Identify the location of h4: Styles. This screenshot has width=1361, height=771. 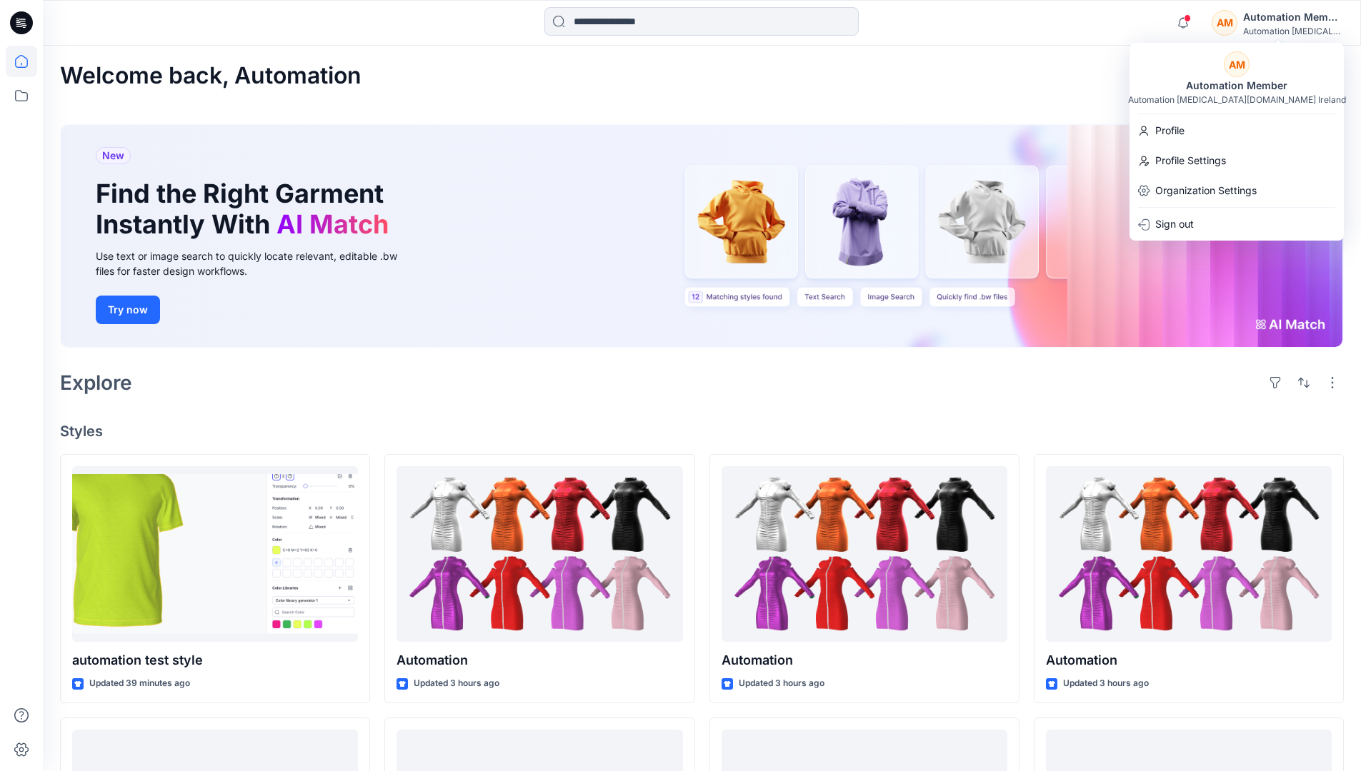
(701, 431).